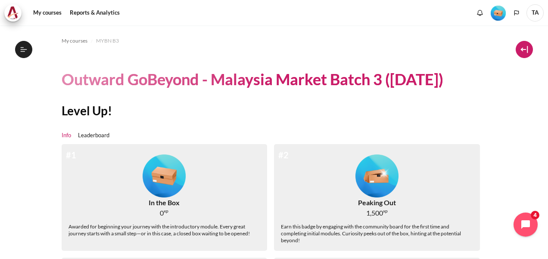  What do you see at coordinates (71, 155) in the screenshot?
I see `div: #1` at bounding box center [71, 155].